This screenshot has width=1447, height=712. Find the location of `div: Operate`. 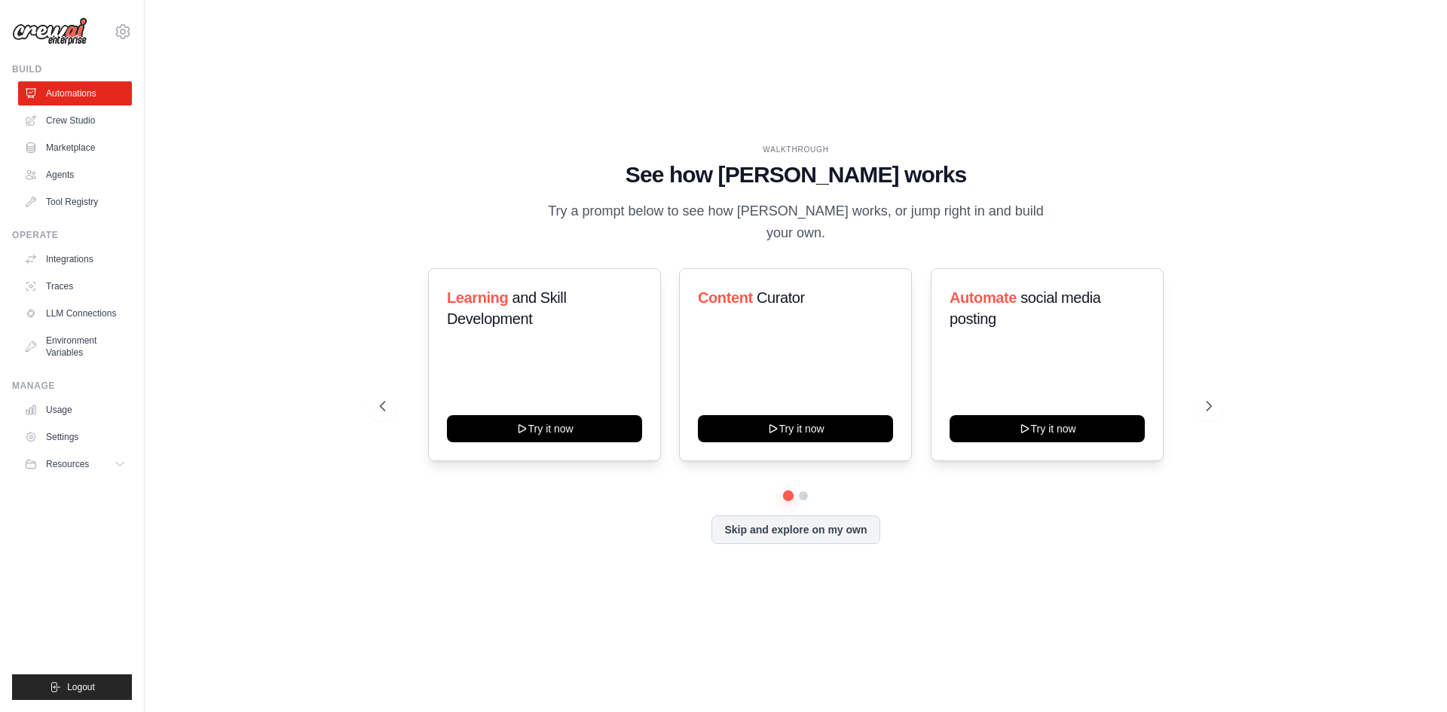

div: Operate is located at coordinates (72, 235).